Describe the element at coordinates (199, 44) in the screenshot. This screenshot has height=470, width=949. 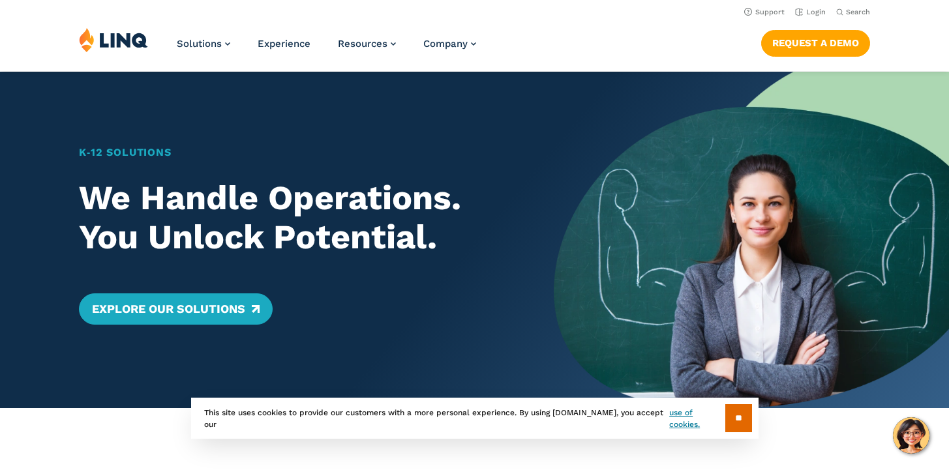
I see `span: Solutions` at that location.